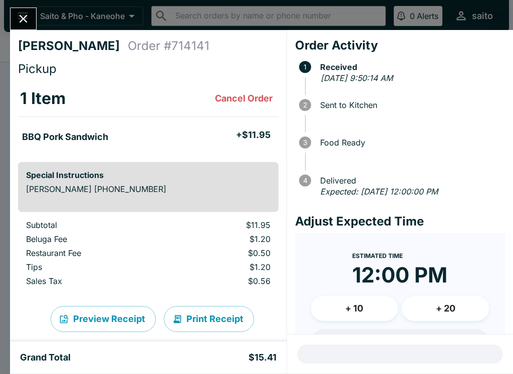  What do you see at coordinates (399, 275) in the screenshot?
I see `time: 12:00 PM` at bounding box center [399, 275].